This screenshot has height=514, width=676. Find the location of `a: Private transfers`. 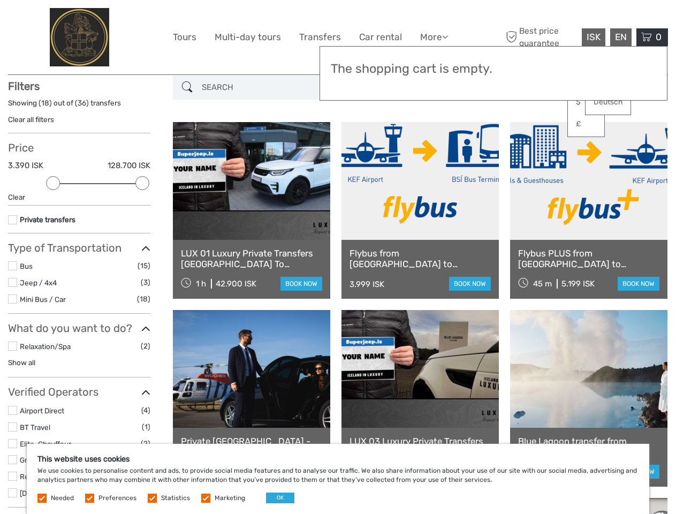

a: Private transfers is located at coordinates (48, 219).